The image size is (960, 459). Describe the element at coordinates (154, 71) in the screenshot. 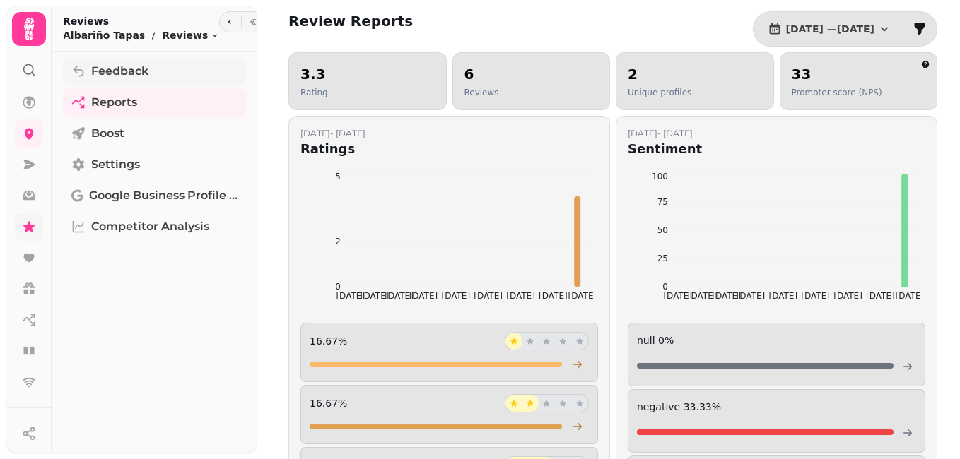

I see `a: Feedback` at that location.